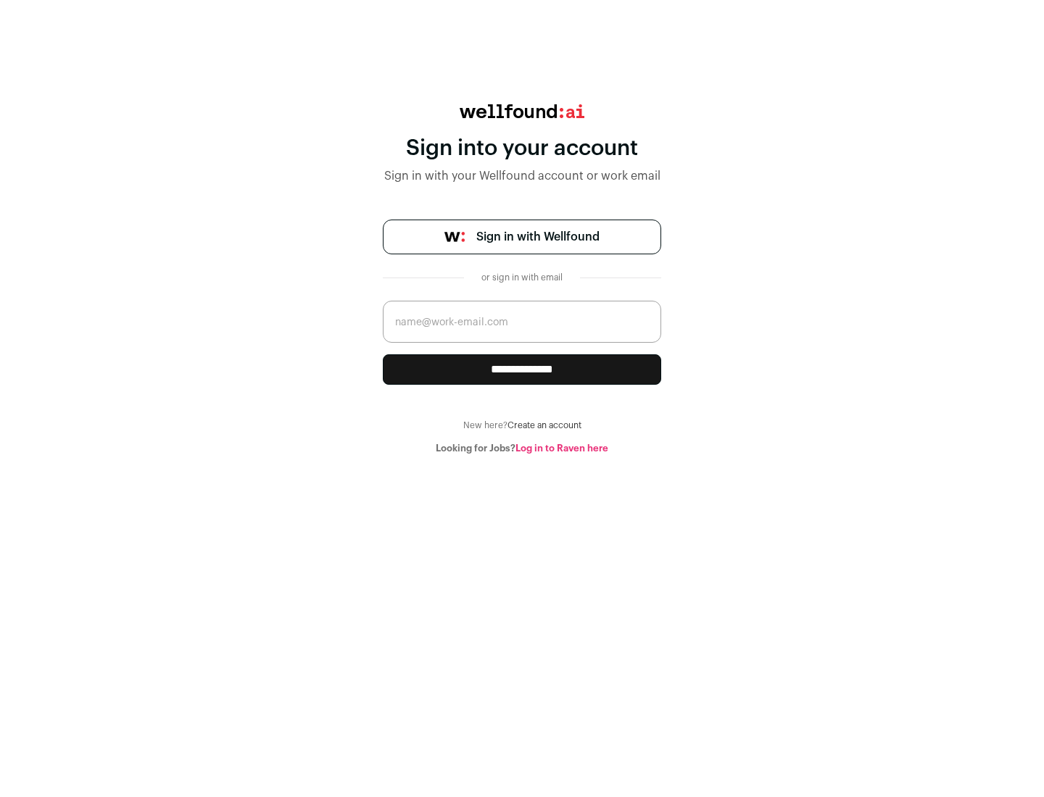 The width and height of the screenshot is (1044, 797). I want to click on img: wellfound:ai, so click(522, 111).